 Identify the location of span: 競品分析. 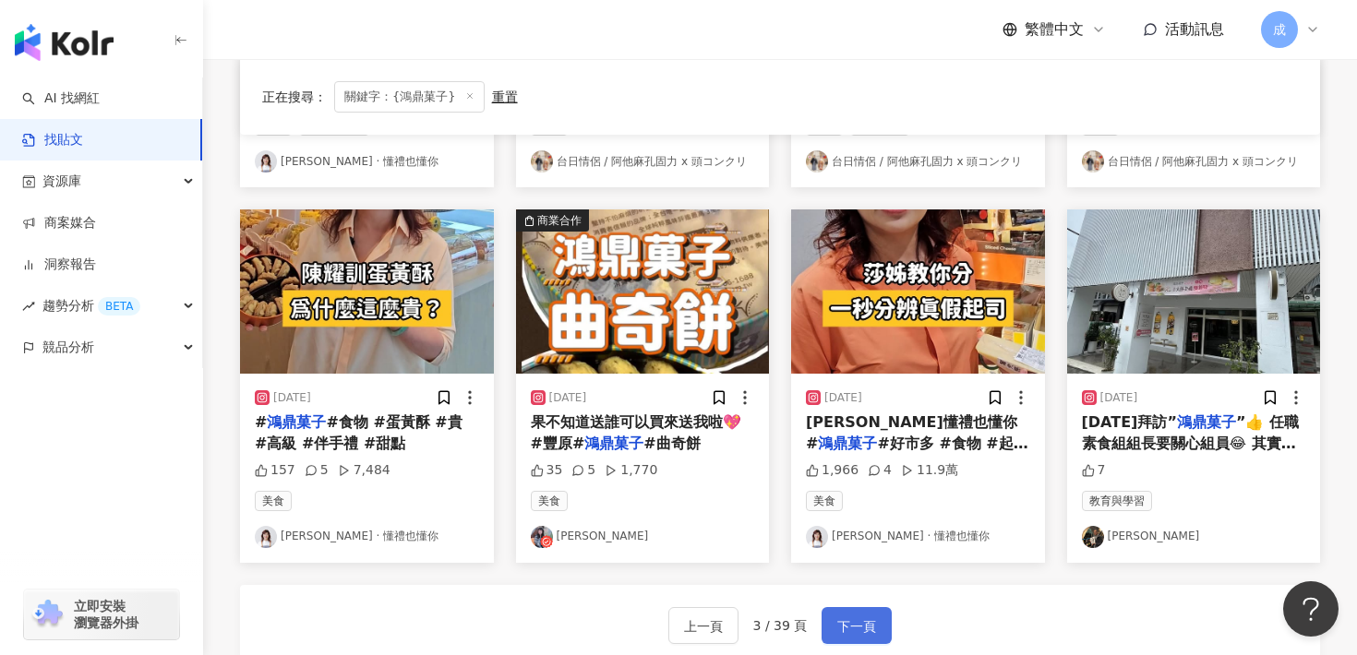
(68, 347).